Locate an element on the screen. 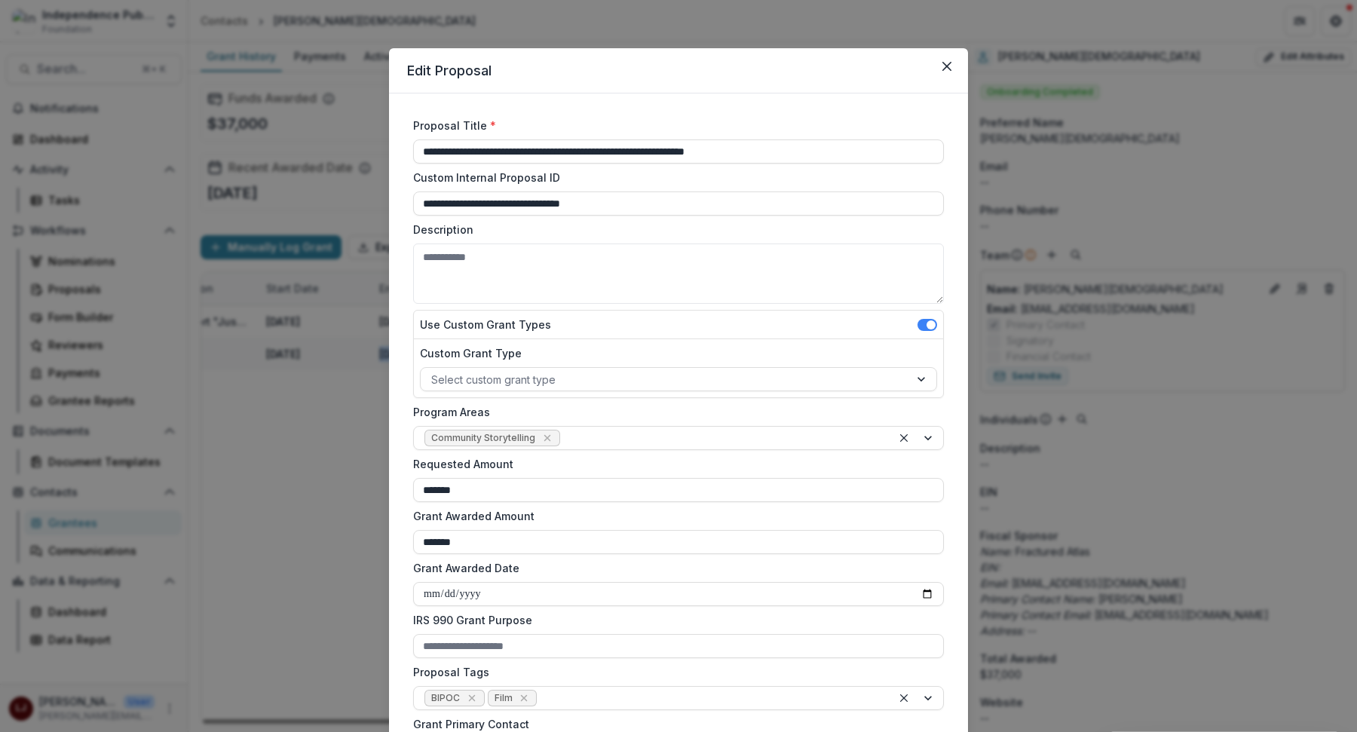 This screenshot has width=1357, height=732. header: Edit Proposal is located at coordinates (678, 71).